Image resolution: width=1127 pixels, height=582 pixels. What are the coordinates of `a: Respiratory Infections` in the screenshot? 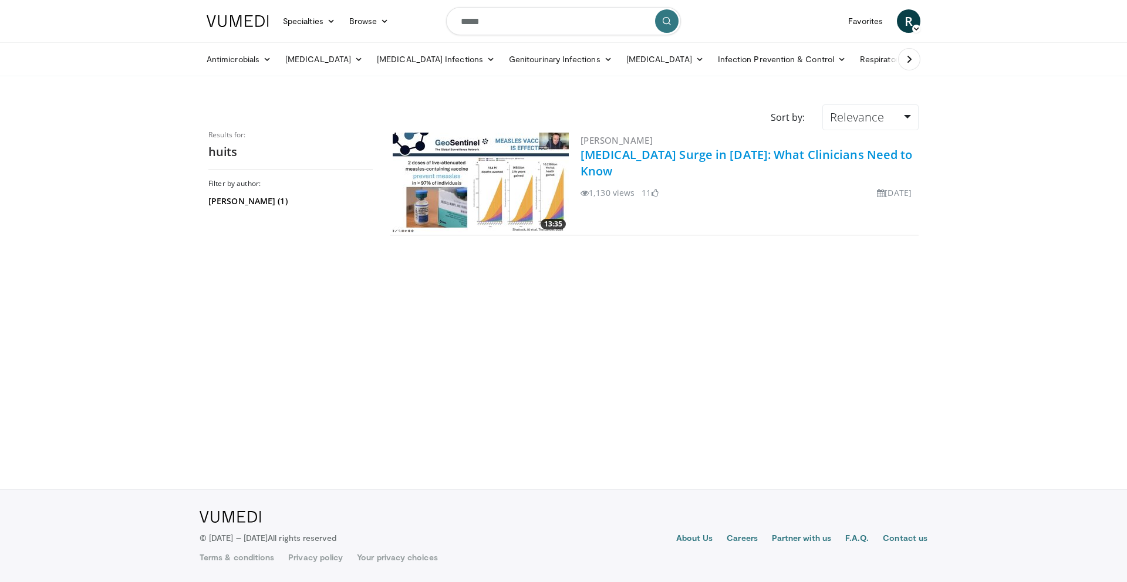 It's located at (908, 59).